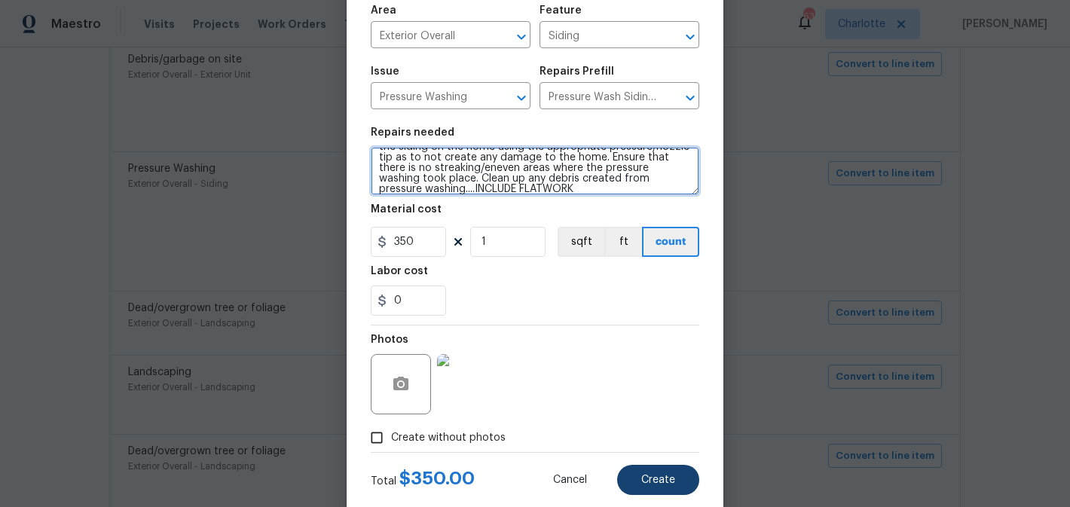 The image size is (1070, 507). Describe the element at coordinates (448, 438) in the screenshot. I see `span: Create without photos` at that location.